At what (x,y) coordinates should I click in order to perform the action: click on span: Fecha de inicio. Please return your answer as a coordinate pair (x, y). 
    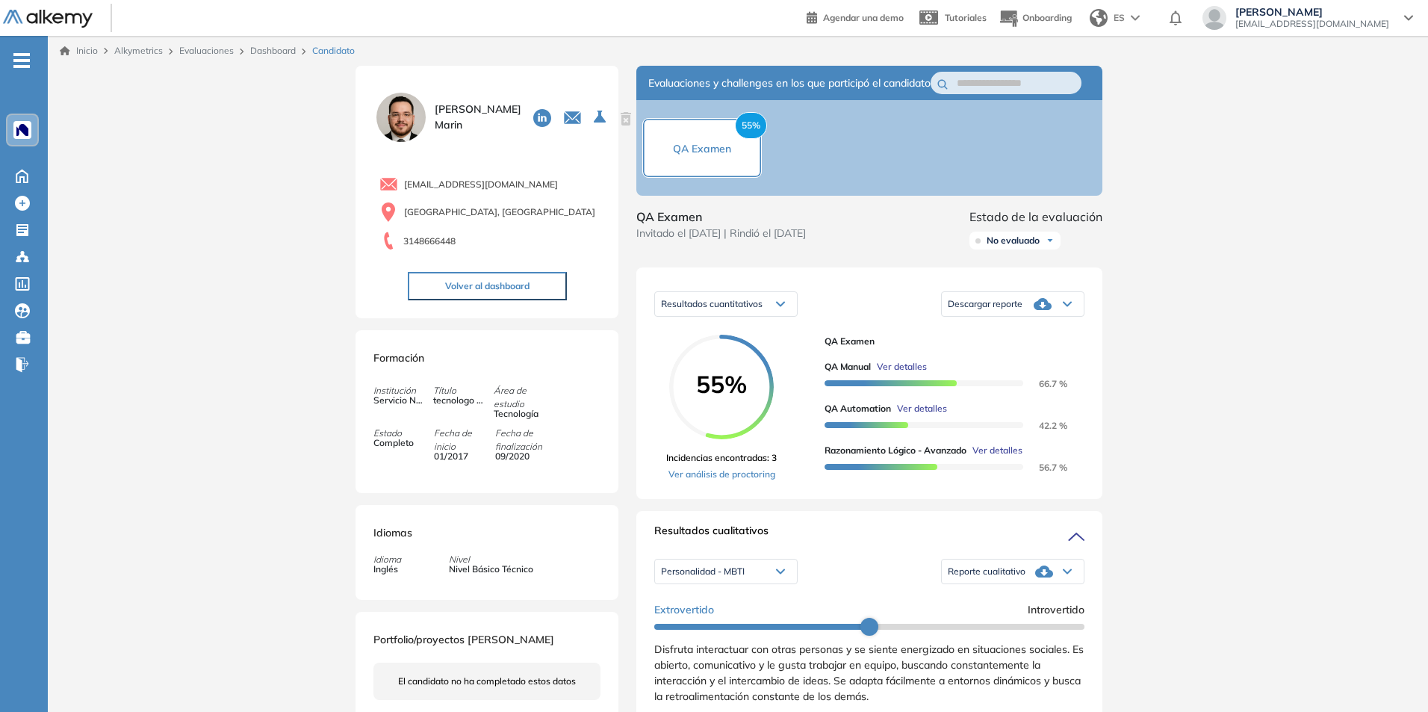
    Looking at the image, I should click on (464, 440).